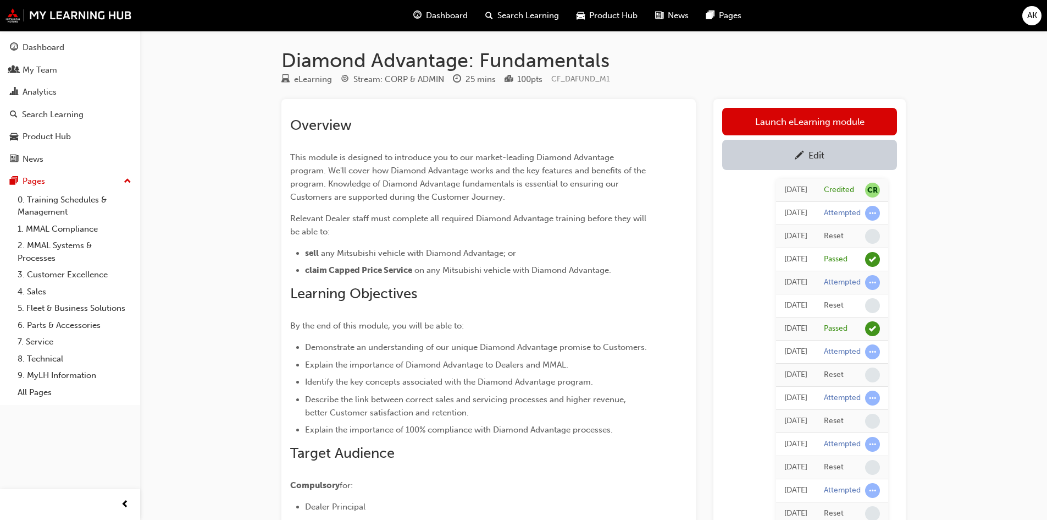 The width and height of the screenshot is (1047, 520). What do you see at coordinates (74, 341) in the screenshot?
I see `a: 7. Service` at bounding box center [74, 341].